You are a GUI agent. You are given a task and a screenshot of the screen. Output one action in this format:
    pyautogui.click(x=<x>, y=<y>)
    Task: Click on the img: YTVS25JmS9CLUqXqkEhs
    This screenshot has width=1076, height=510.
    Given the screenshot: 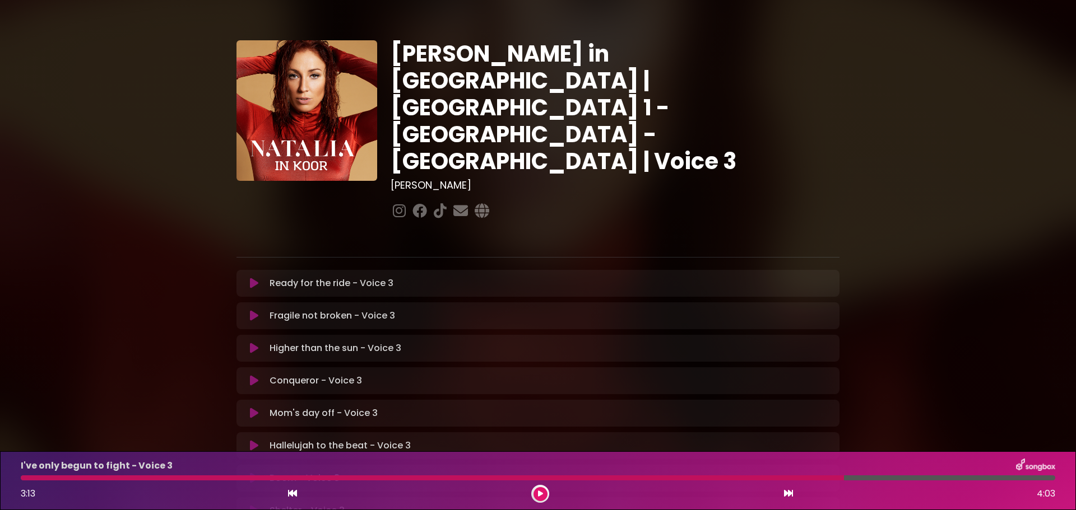 What is the action you would take?
    pyautogui.click(x=307, y=110)
    